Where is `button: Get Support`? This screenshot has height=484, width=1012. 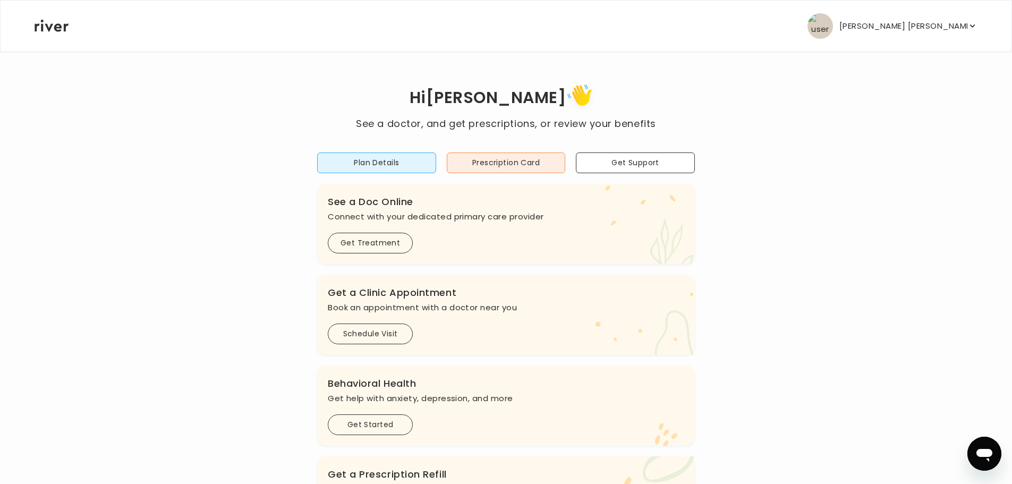
button: Get Support is located at coordinates (635, 163).